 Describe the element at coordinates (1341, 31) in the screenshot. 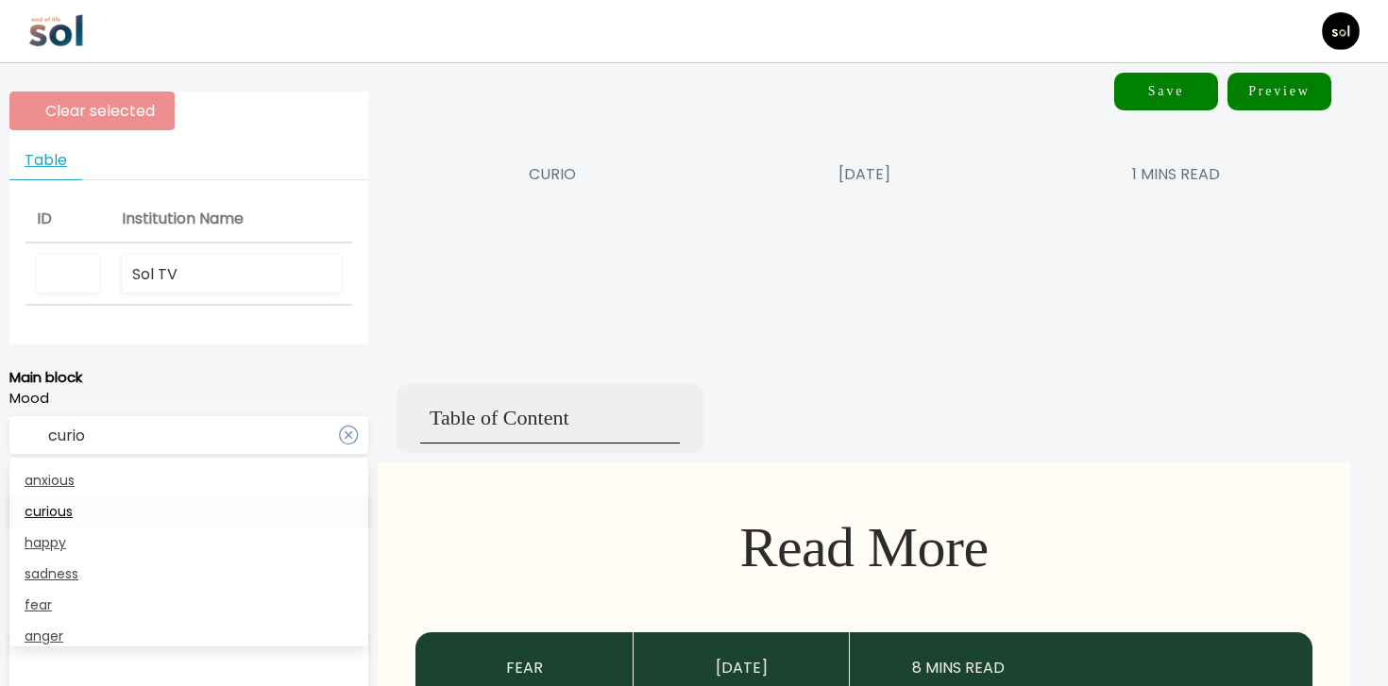

I see `img: 1668069742427Component-1.png` at that location.